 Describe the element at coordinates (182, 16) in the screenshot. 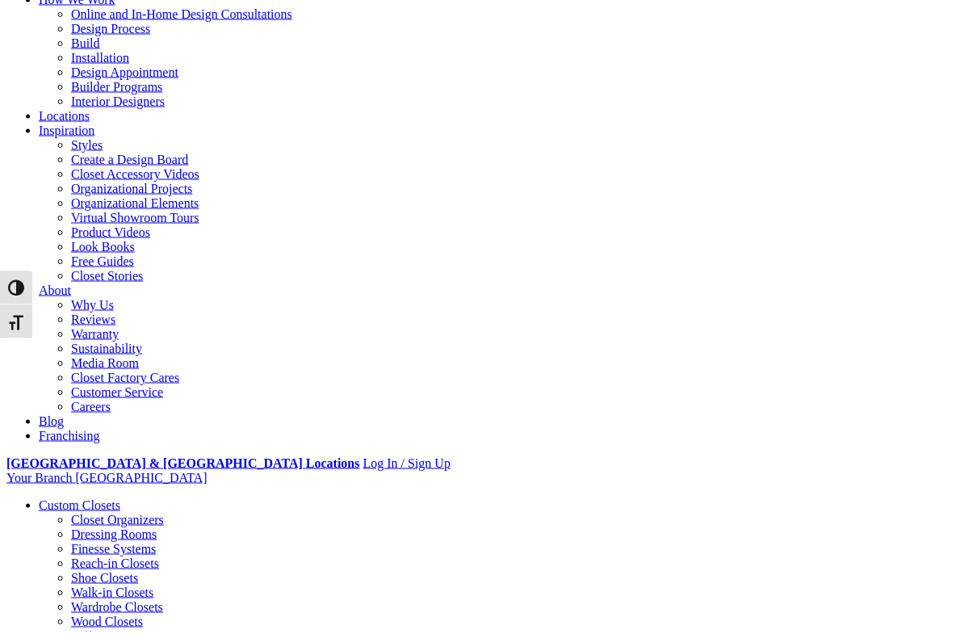

I see `a: Online and In-Home Design Consultations` at that location.